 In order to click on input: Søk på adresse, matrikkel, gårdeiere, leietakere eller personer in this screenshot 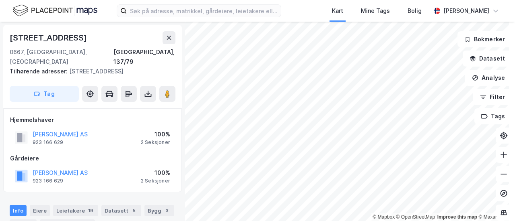, I will do `click(203, 11)`.